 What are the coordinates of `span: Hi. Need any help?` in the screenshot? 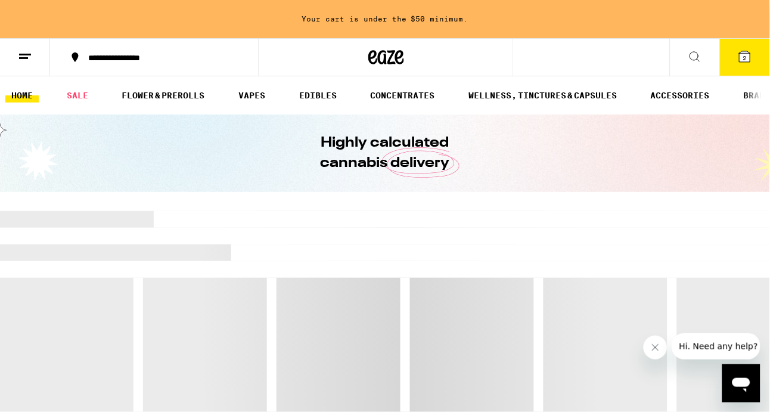 It's located at (46, 13).